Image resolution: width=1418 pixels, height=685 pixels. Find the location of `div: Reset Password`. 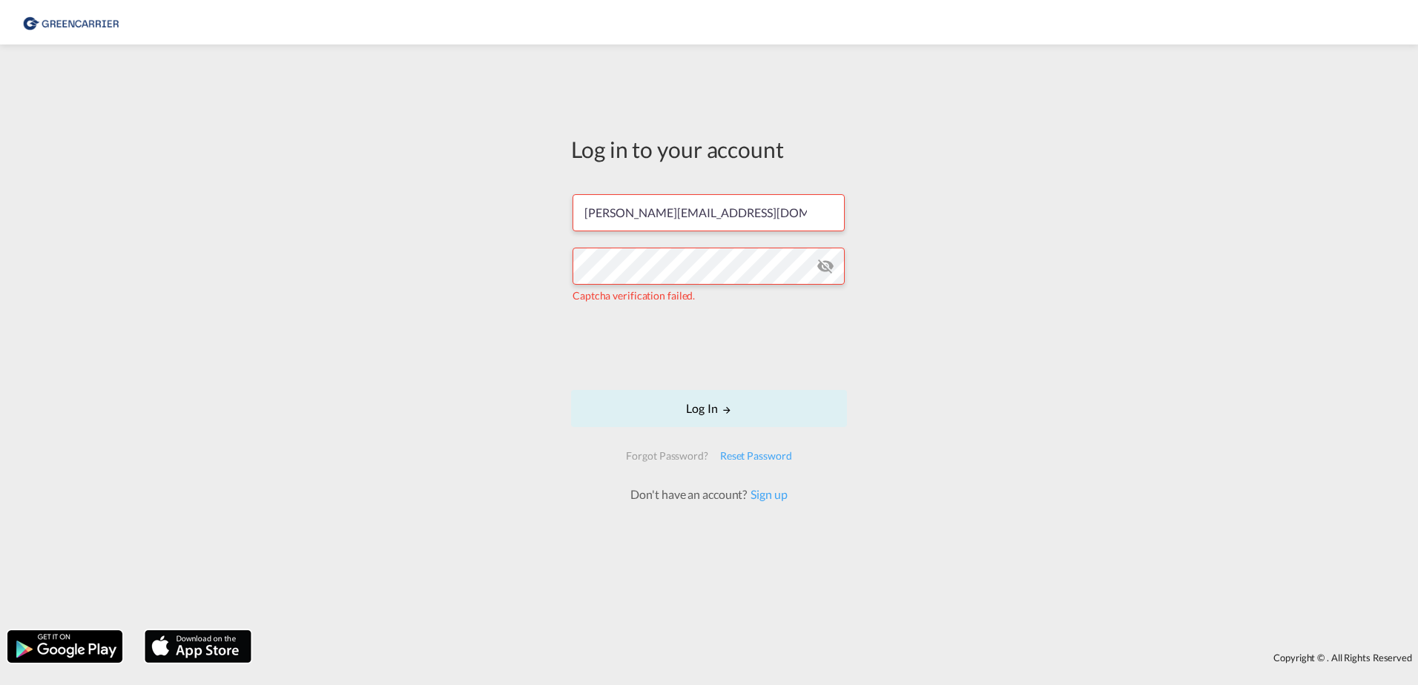

div: Reset Password is located at coordinates (756, 456).